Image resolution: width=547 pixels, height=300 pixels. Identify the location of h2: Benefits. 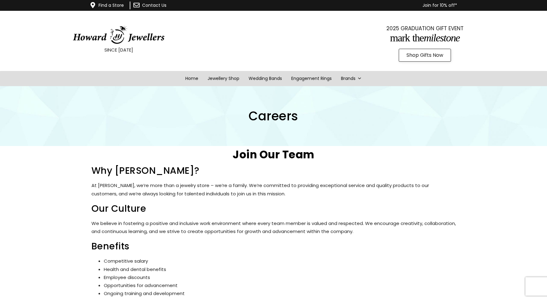
(274, 246).